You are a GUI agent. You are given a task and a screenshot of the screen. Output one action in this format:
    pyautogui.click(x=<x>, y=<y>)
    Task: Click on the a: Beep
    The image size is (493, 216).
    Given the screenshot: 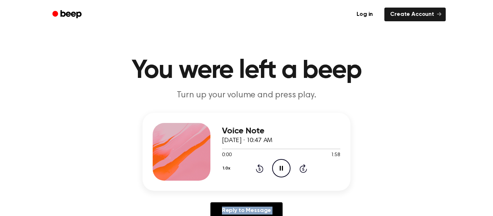 What is the action you would take?
    pyautogui.click(x=68, y=14)
    